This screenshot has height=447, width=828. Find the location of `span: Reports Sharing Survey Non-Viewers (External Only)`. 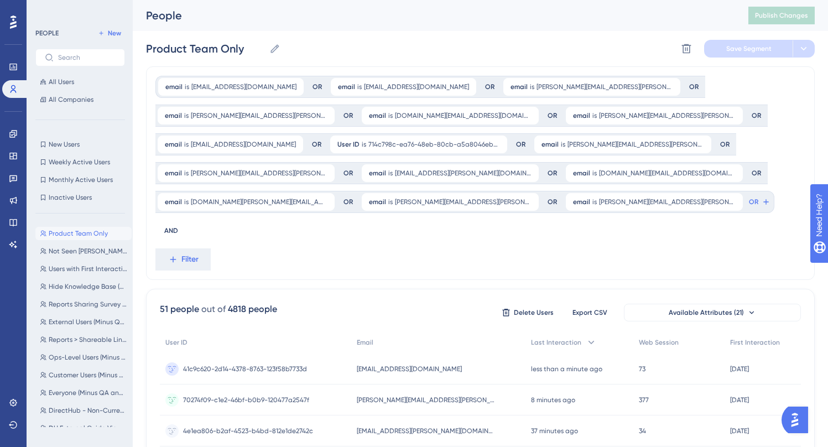

span: Reports Sharing Survey Non-Viewers (External Only) is located at coordinates (88, 304).